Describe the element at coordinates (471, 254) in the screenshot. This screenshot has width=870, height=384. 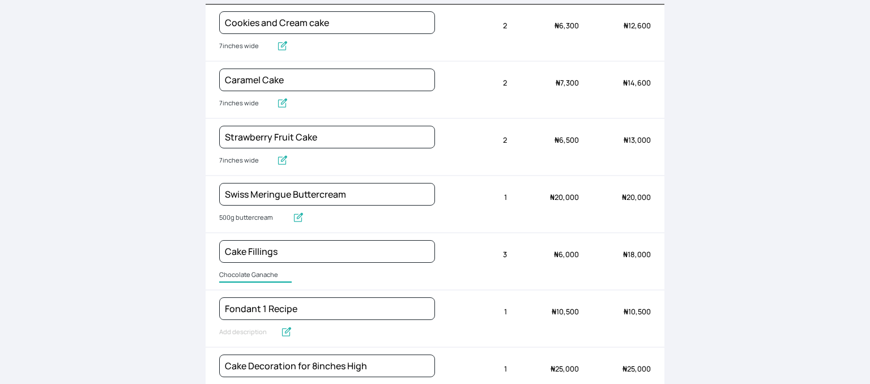
I see `div: 3` at that location.